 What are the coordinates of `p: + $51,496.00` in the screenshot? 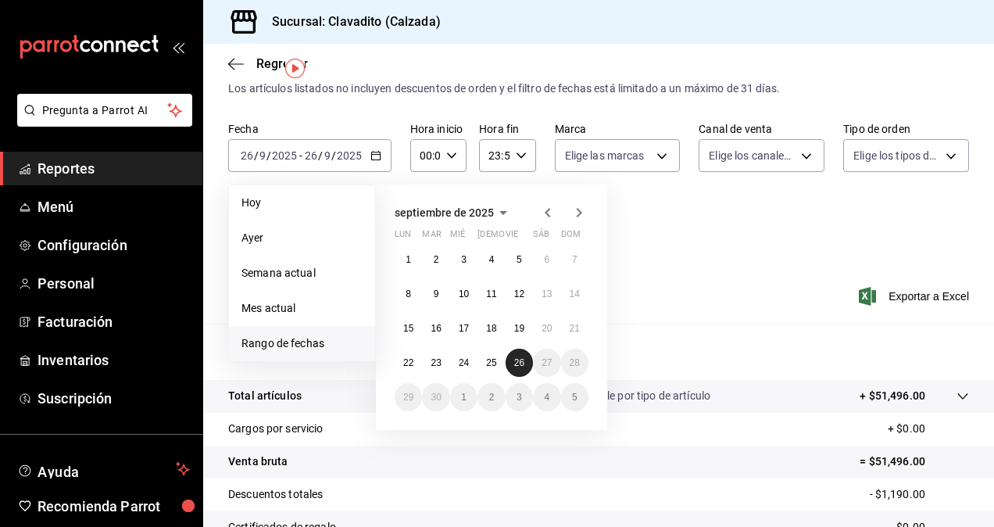 It's located at (893, 396).